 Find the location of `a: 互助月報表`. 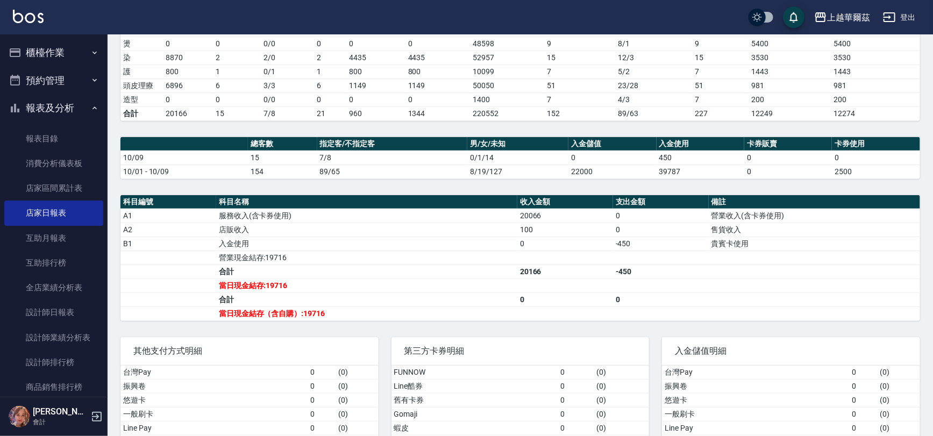

a: 互助月報表 is located at coordinates (54, 238).